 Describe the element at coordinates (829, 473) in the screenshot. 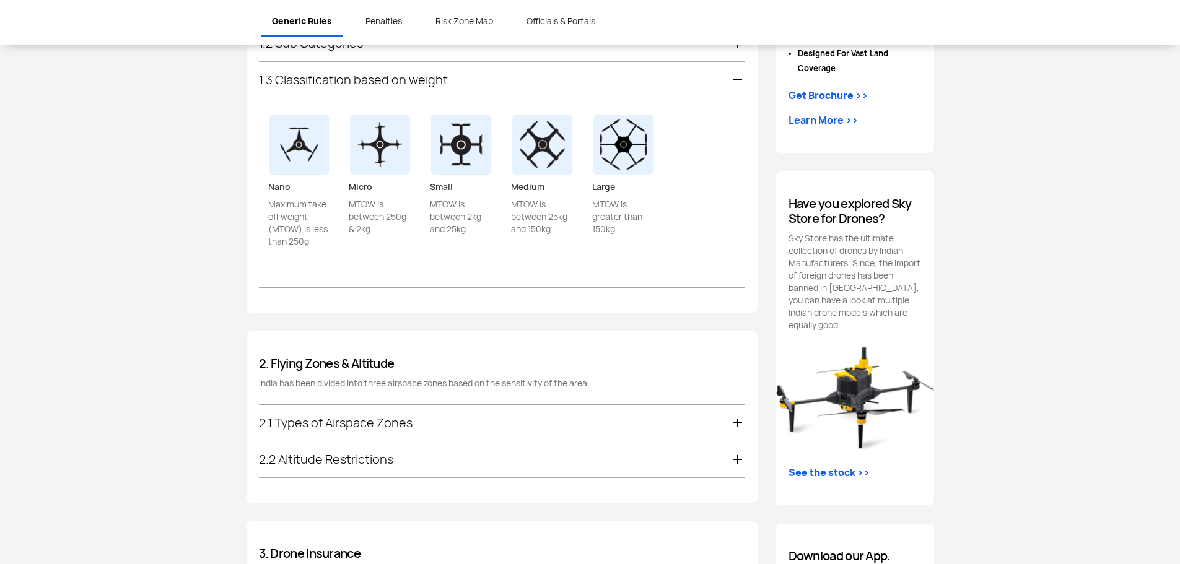

I see `a: See the stock >>` at that location.